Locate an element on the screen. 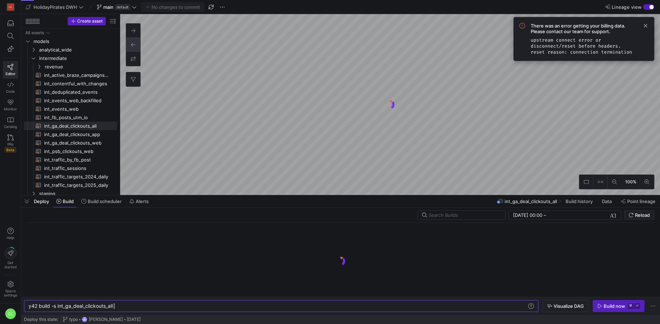 The width and height of the screenshot is (660, 324). a: int_contentful_with_changes​​​​​​​​​​ is located at coordinates (70, 83).